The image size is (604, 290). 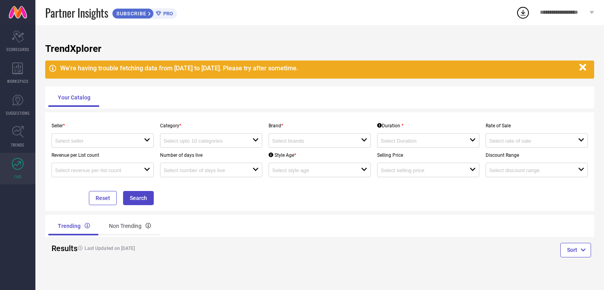 I want to click on p: Revenue per List count, so click(x=103, y=155).